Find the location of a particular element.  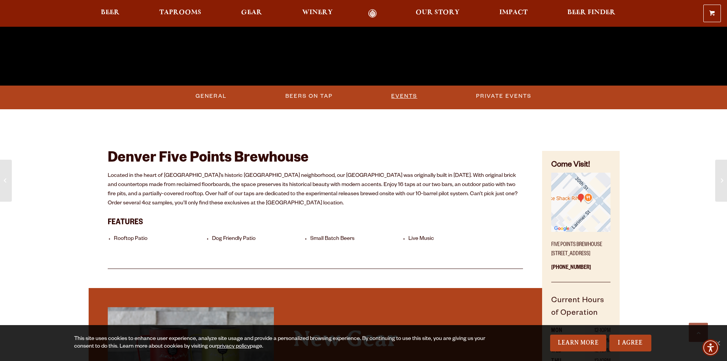

a: Taprooms is located at coordinates (180, 13).